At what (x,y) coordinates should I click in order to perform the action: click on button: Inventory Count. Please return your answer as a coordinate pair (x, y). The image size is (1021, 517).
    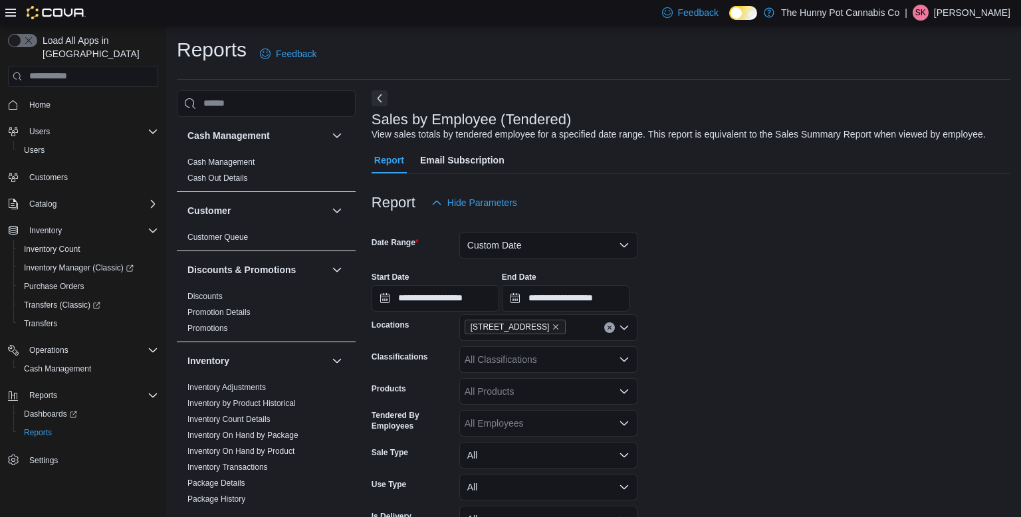
    Looking at the image, I should click on (88, 249).